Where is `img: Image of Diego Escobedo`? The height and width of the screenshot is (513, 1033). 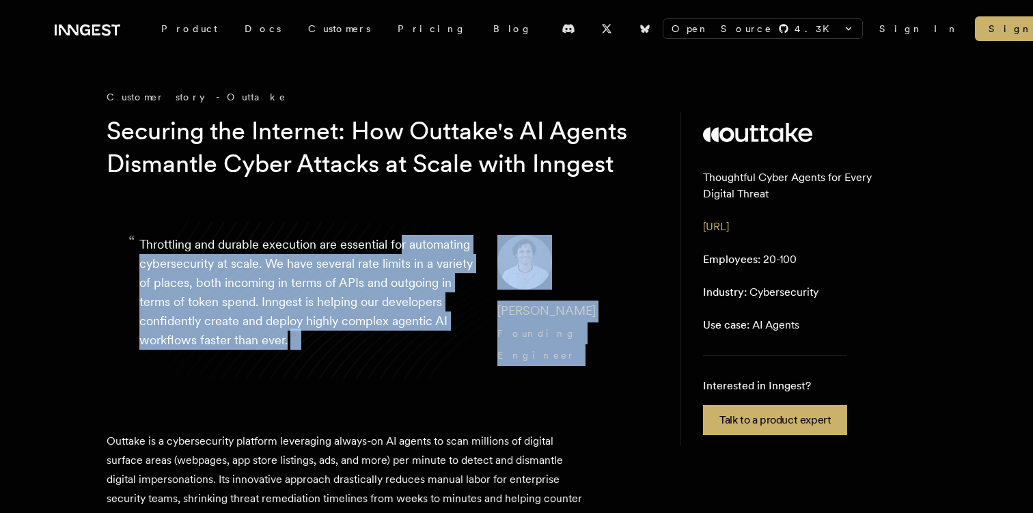
img: Image of Diego Escobedo is located at coordinates (525, 262).